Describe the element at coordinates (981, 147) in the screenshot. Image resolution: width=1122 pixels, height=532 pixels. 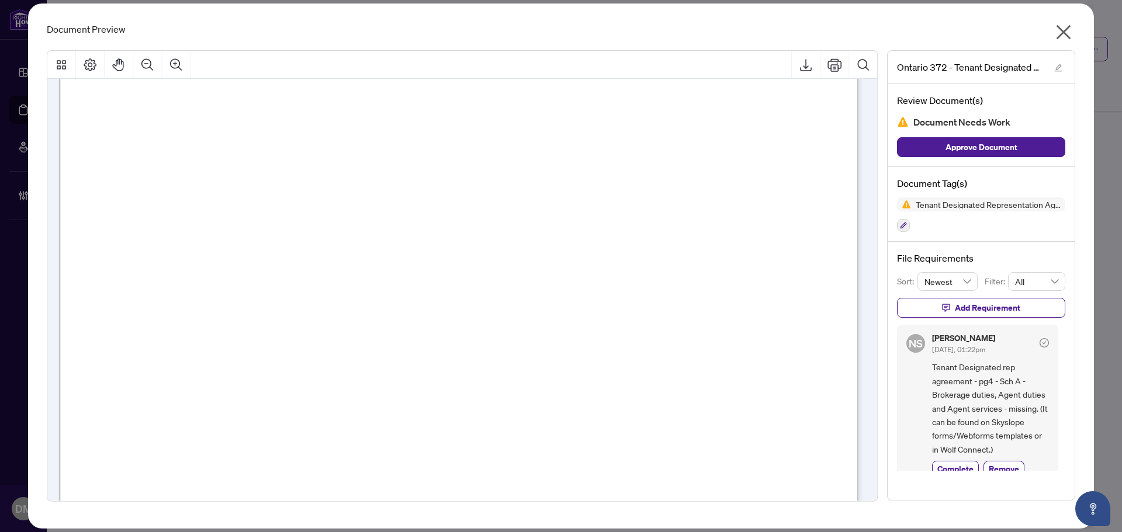
I see `button: Approve Document` at that location.